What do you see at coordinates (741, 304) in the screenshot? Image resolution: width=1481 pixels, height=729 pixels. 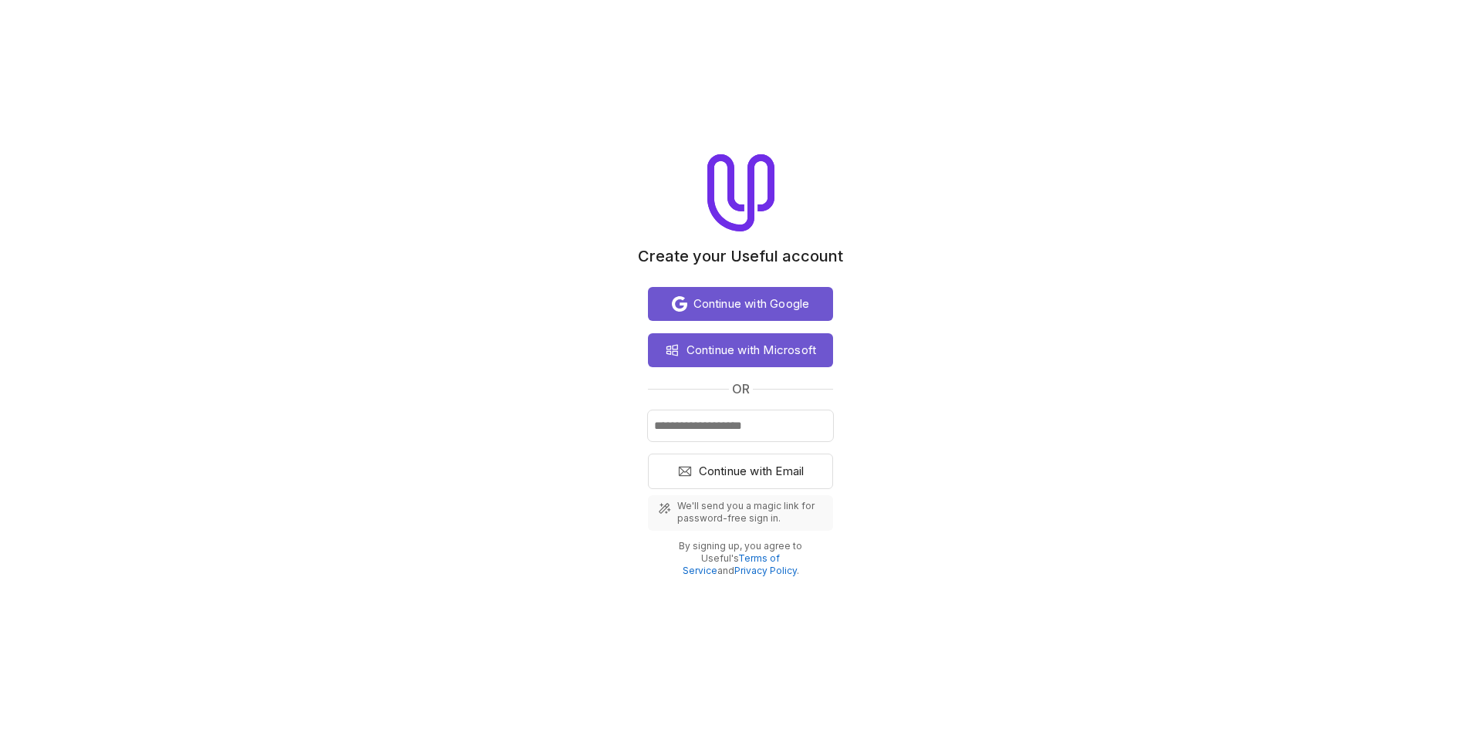 I see `button: Continue with Google` at bounding box center [741, 304].